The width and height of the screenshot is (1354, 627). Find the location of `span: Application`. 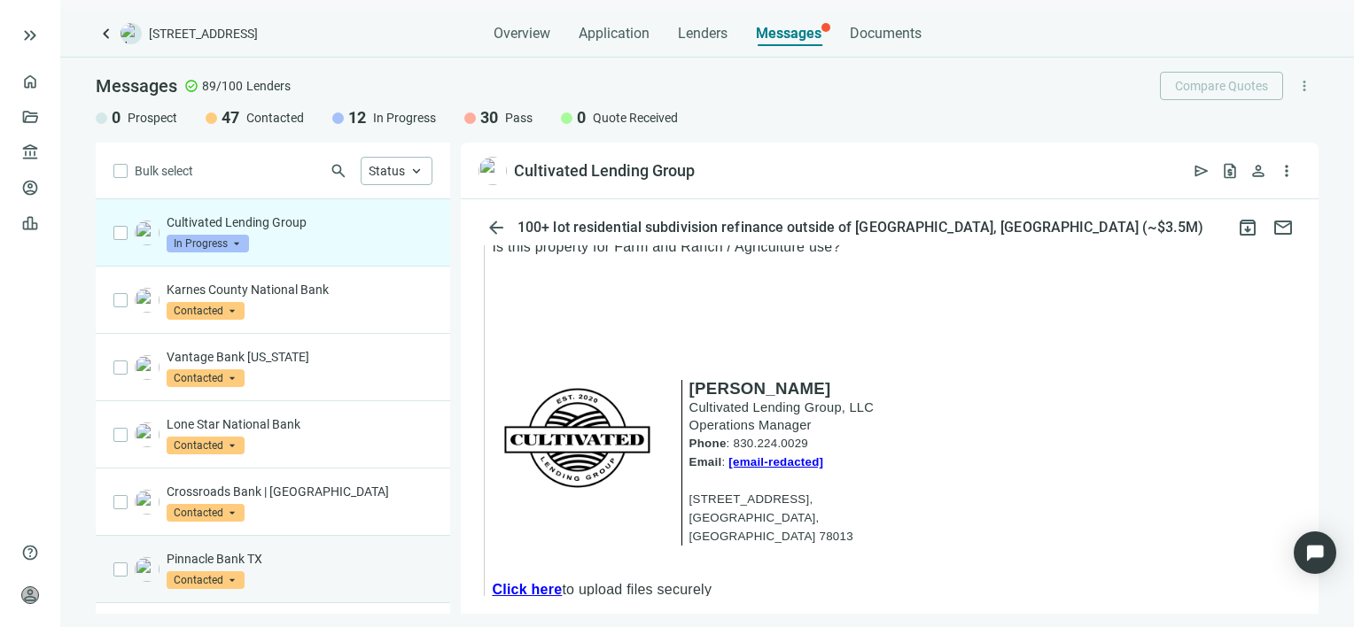

span: Application is located at coordinates (614, 34).